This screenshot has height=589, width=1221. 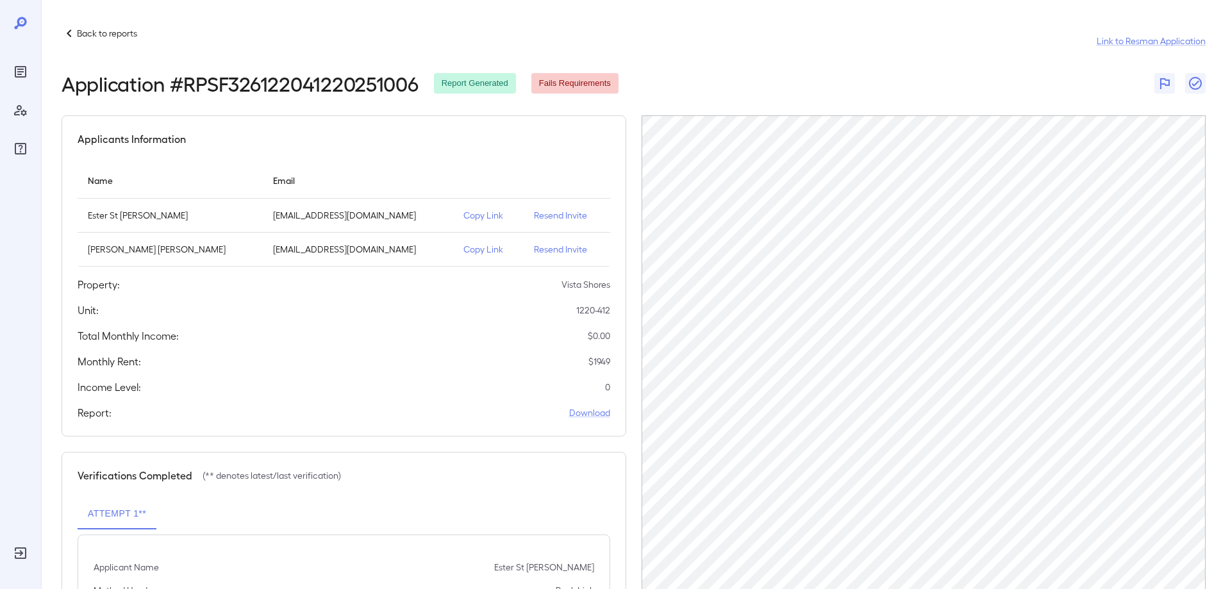 What do you see at coordinates (598, 336) in the screenshot?
I see `p: $ 0.00` at bounding box center [598, 336].